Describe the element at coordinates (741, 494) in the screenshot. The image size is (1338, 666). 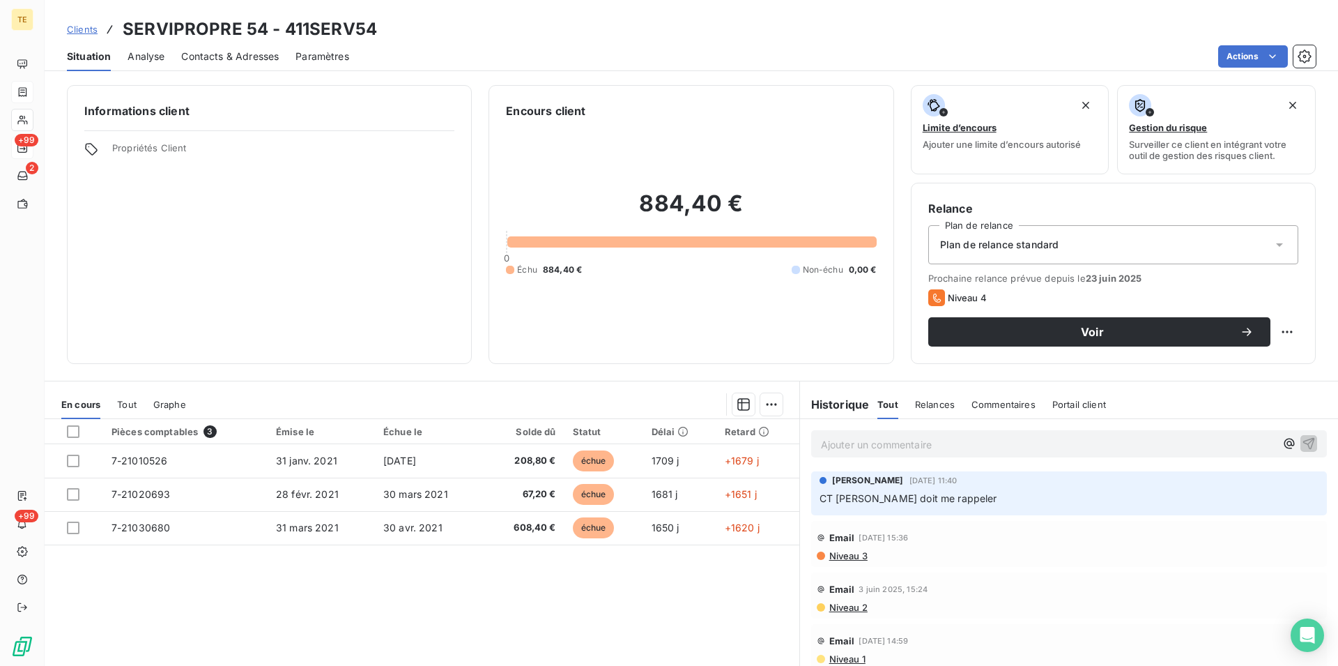
I see `span: +1651 j` at that location.